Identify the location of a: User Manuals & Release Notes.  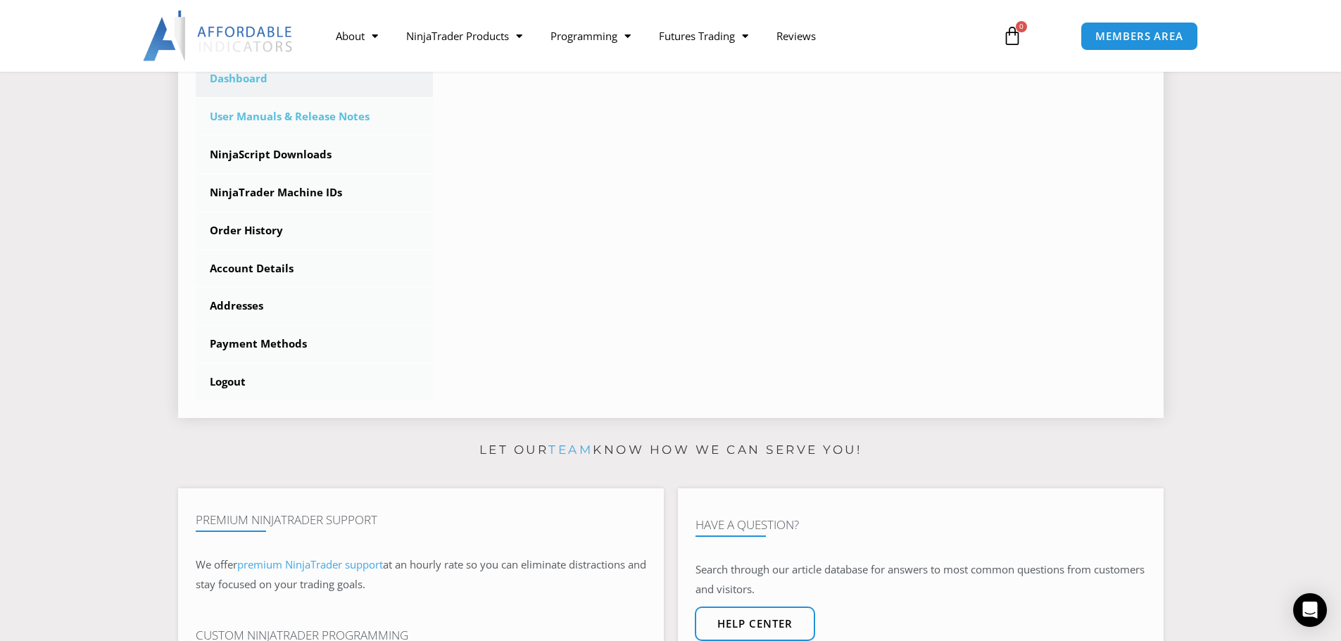
(315, 117).